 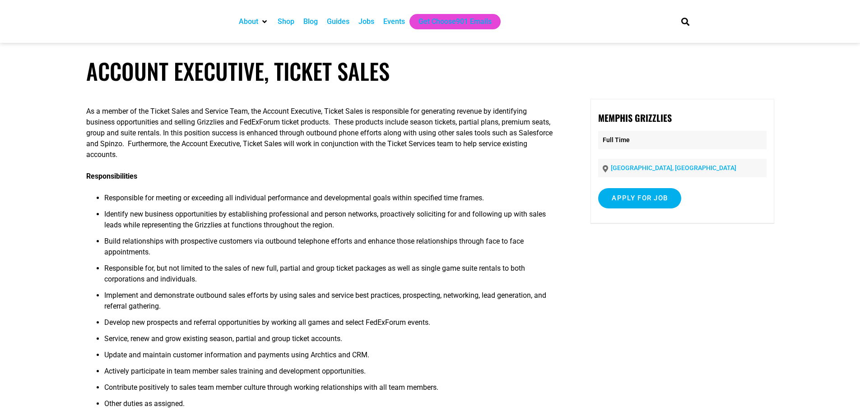 What do you see at coordinates (111, 176) in the screenshot?
I see `strong: Responsibilities` at bounding box center [111, 176].